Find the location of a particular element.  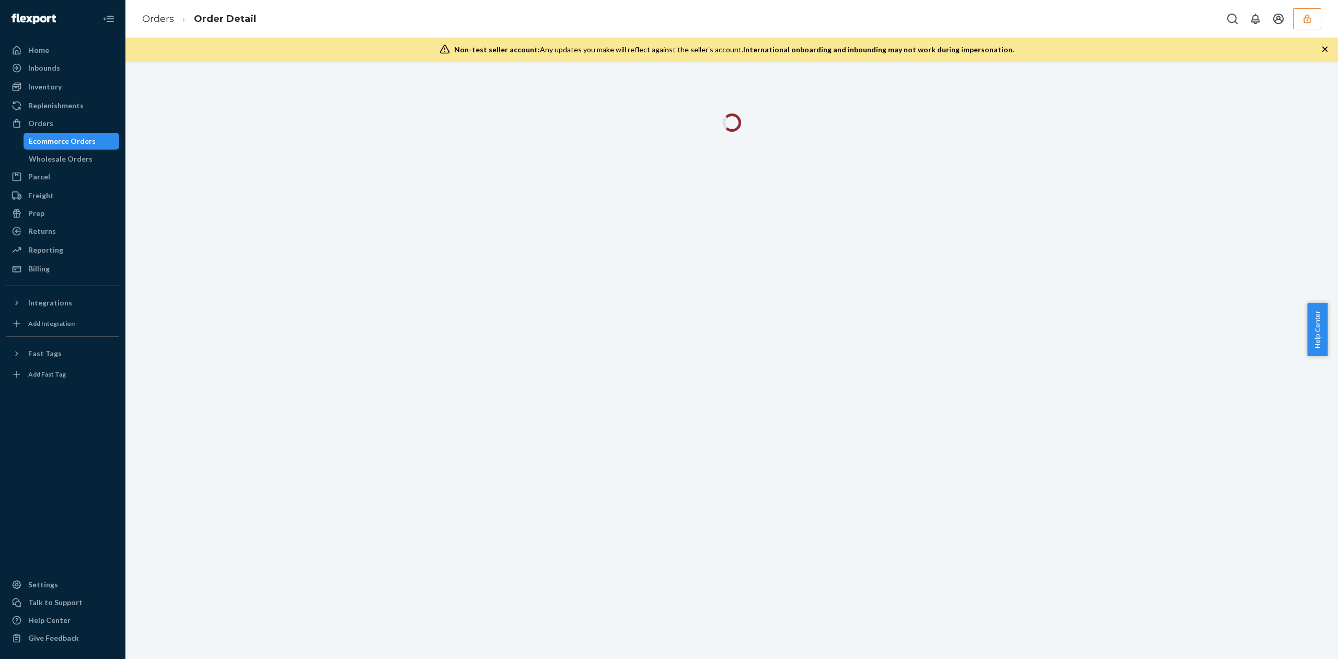

a: Returns is located at coordinates (63, 231).